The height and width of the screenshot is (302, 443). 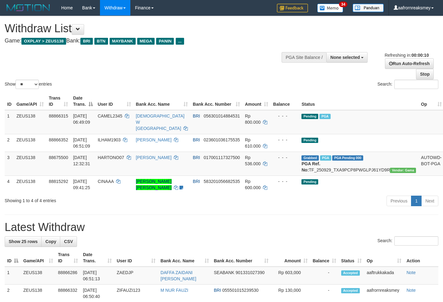 I want to click on span: CAMEL2345, so click(x=110, y=116).